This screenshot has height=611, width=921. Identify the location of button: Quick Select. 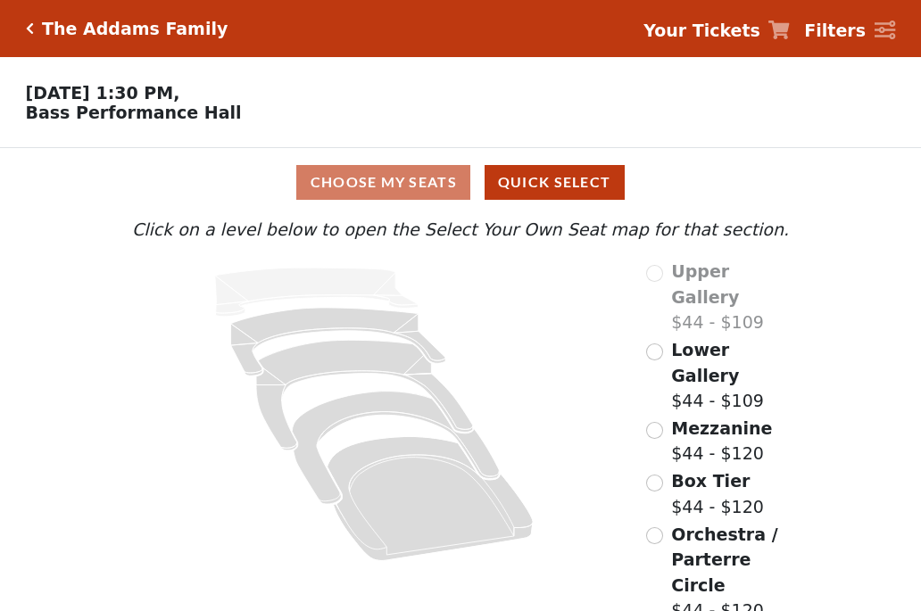
(554, 182).